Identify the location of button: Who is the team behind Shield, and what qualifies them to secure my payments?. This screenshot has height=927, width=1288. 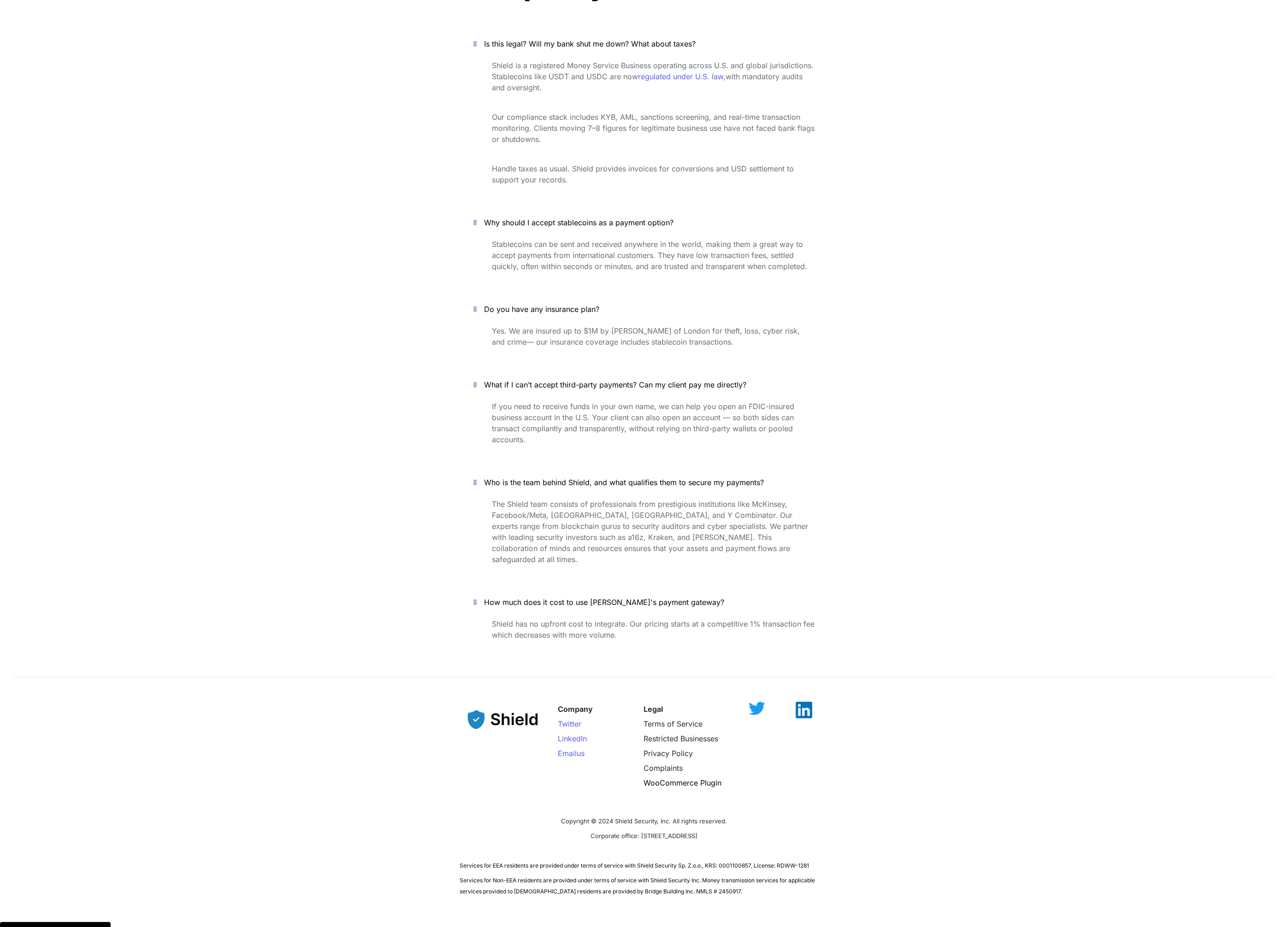
(644, 483).